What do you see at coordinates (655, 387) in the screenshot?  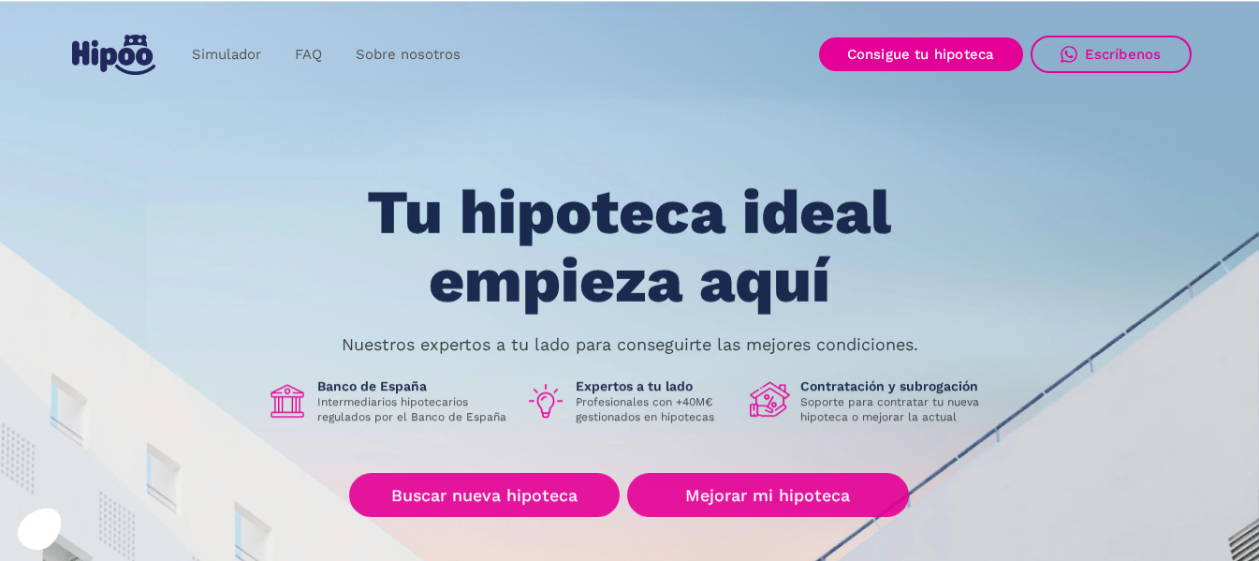 I see `h1: Expertos a tu lado` at bounding box center [655, 387].